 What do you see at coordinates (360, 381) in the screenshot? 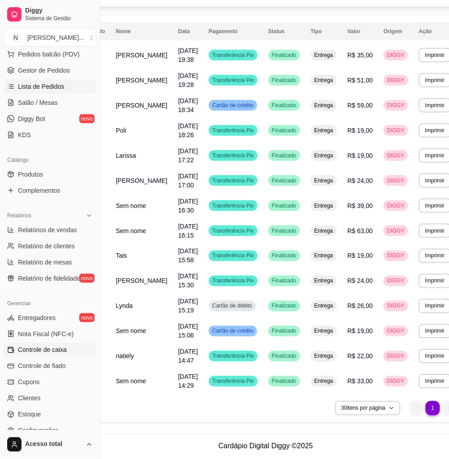
I see `span: R$ 33,00` at bounding box center [360, 381].